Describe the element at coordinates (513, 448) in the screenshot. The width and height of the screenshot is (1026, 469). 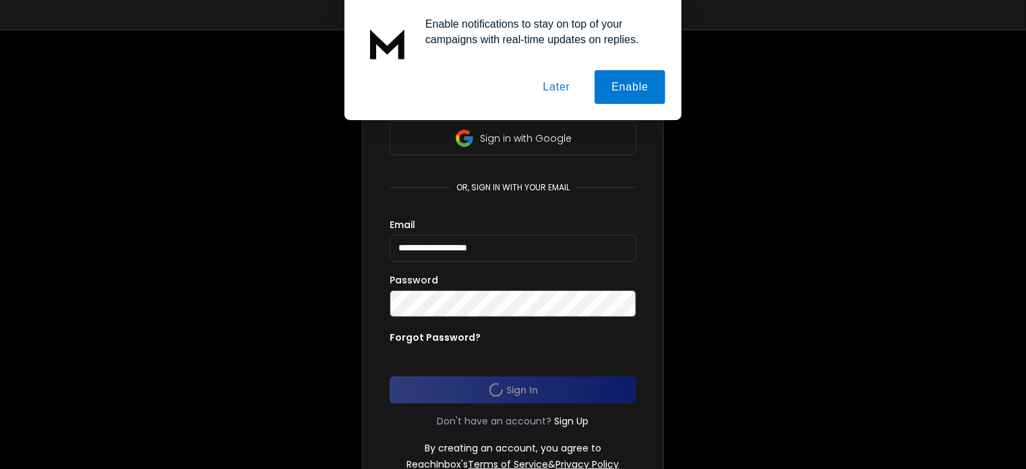
I see `p: By creating an account, you agree to` at that location.